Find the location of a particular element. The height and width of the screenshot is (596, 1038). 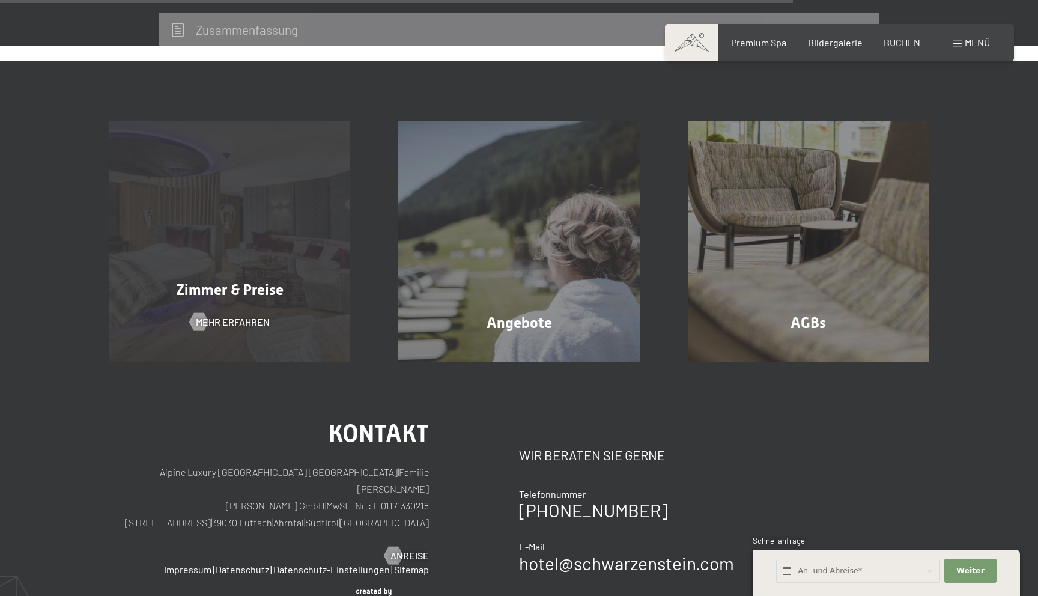

a: Datenschutz is located at coordinates (242, 569).